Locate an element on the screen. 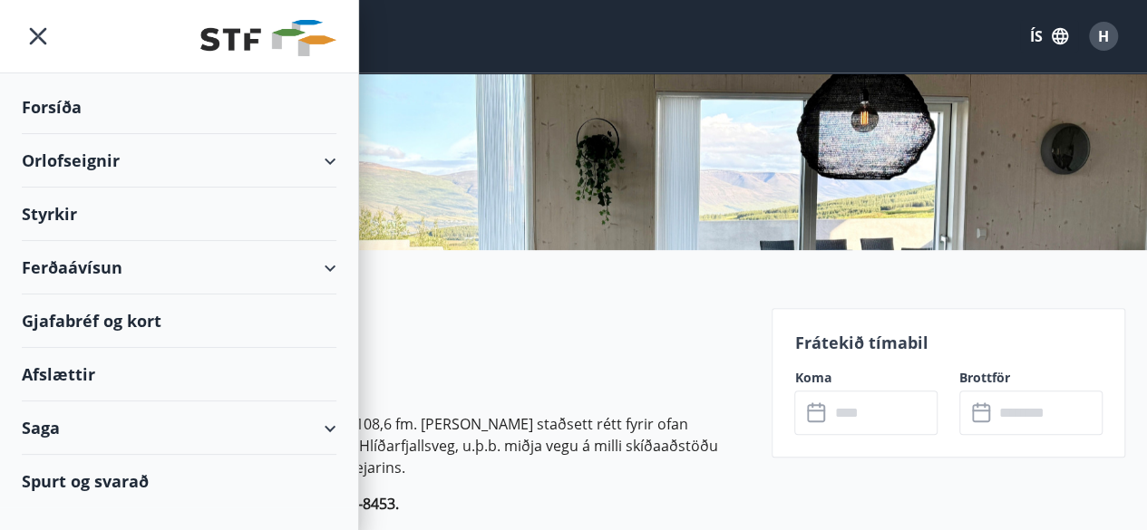 Image resolution: width=1147 pixels, height=530 pixels. div: Saga is located at coordinates (179, 428).